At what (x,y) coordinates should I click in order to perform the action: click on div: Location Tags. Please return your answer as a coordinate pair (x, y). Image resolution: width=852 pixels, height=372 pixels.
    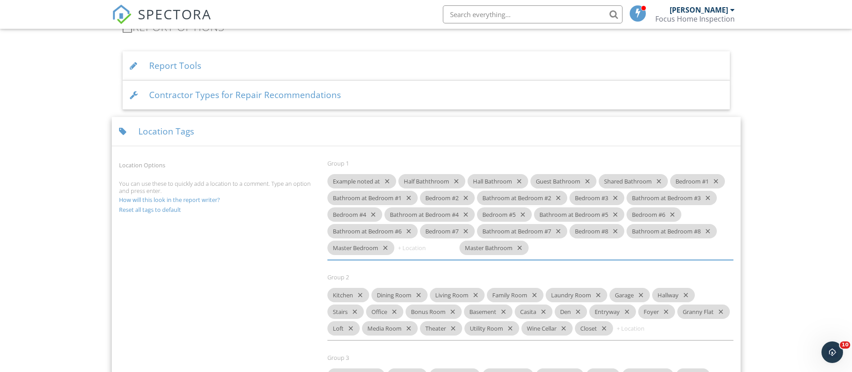
    Looking at the image, I should click on (426, 131).